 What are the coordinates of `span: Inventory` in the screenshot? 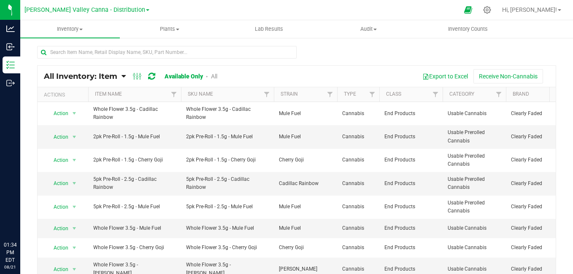 It's located at (70, 29).